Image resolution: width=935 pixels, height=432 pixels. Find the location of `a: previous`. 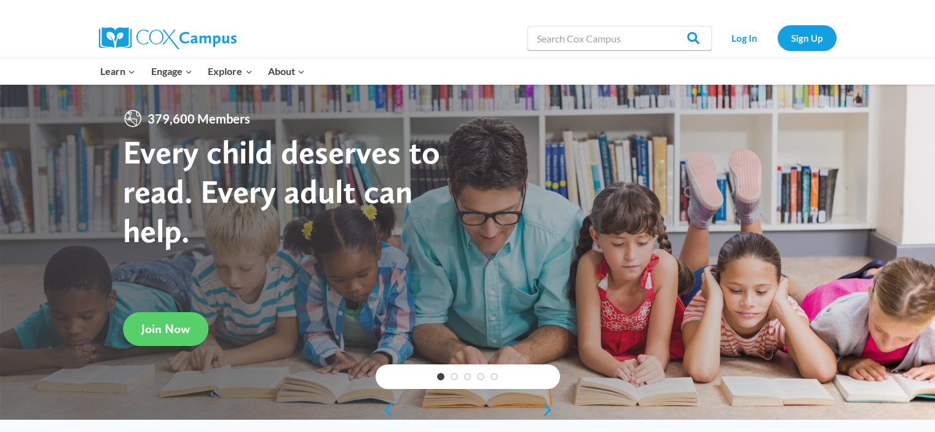

a: previous is located at coordinates (385, 410).